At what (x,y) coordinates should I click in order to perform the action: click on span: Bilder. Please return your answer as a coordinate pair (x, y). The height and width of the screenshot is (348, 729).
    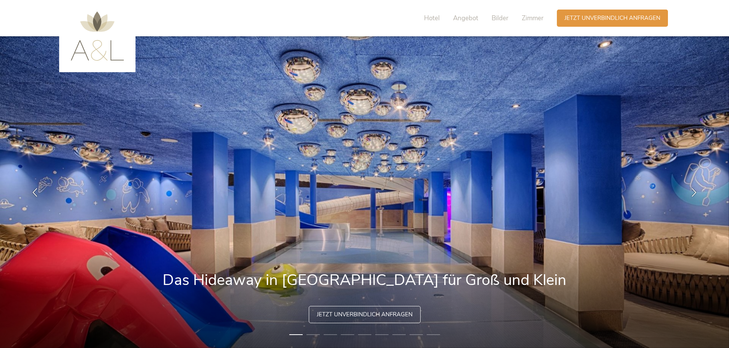
    Looking at the image, I should click on (500, 18).